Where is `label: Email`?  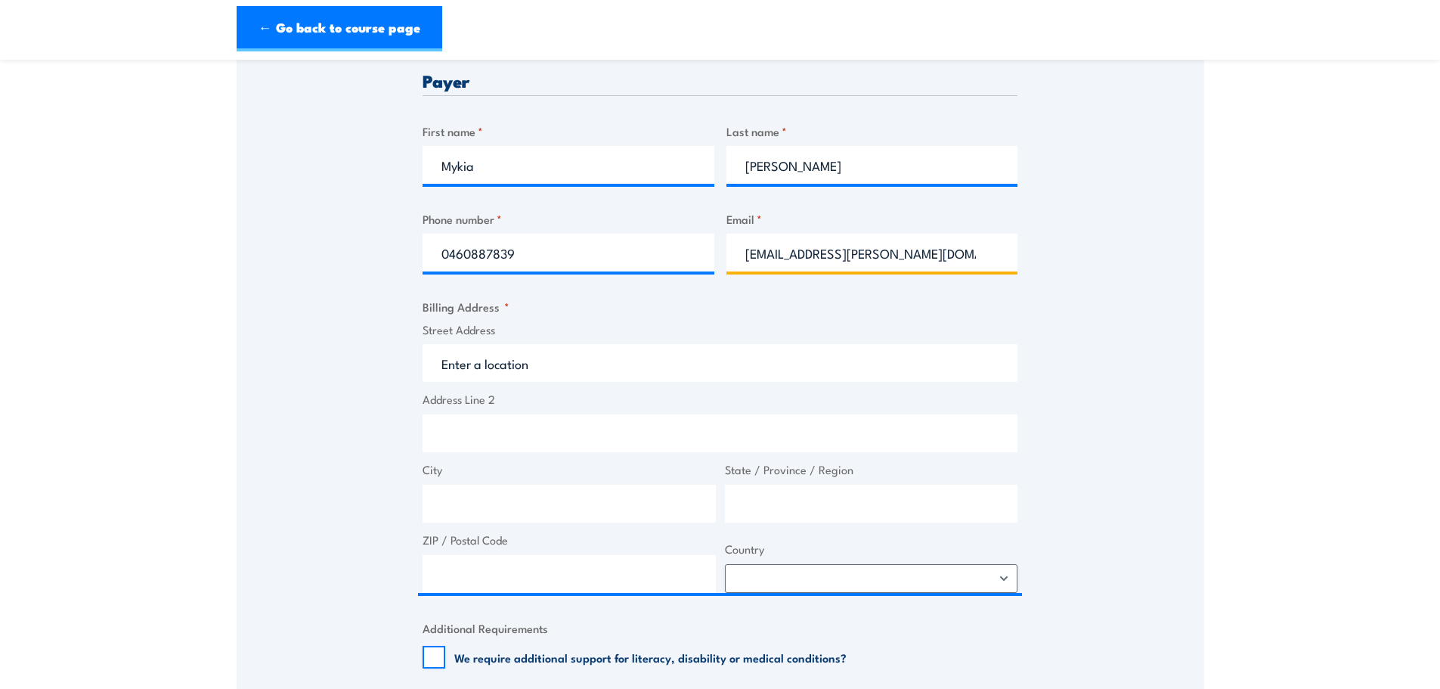 label: Email is located at coordinates (873, 219).